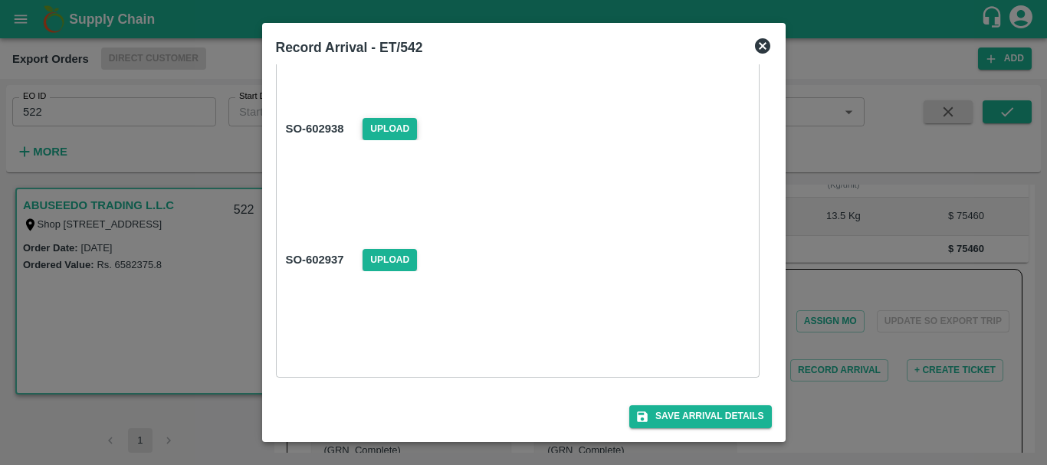 The width and height of the screenshot is (1047, 465). I want to click on b: Record Arrival - ET/542, so click(349, 48).